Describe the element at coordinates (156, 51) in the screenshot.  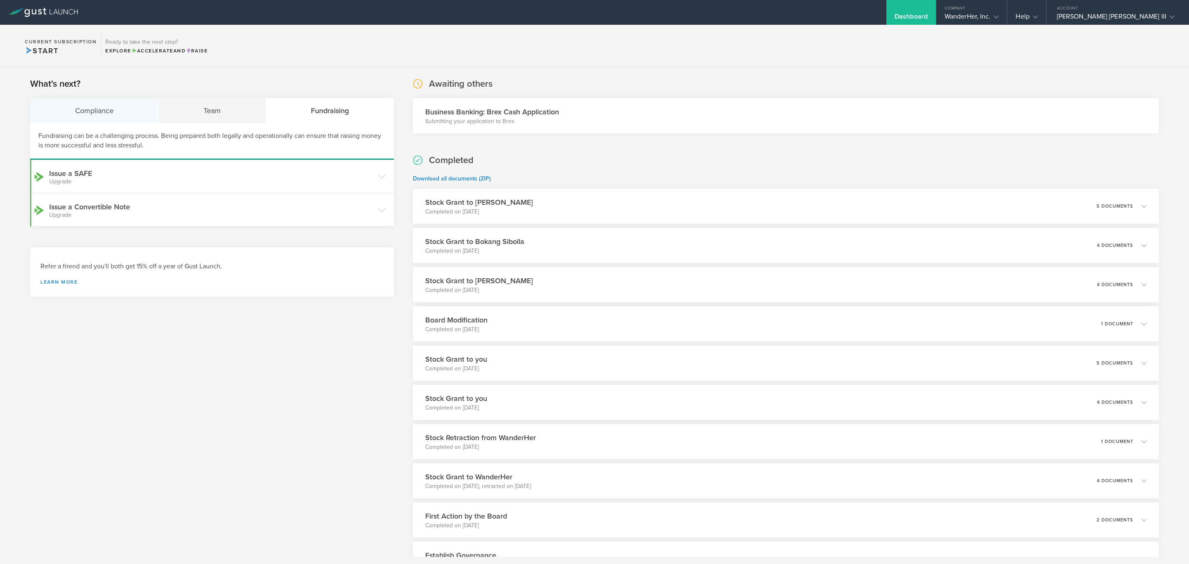
I see `div: Explore` at that location.